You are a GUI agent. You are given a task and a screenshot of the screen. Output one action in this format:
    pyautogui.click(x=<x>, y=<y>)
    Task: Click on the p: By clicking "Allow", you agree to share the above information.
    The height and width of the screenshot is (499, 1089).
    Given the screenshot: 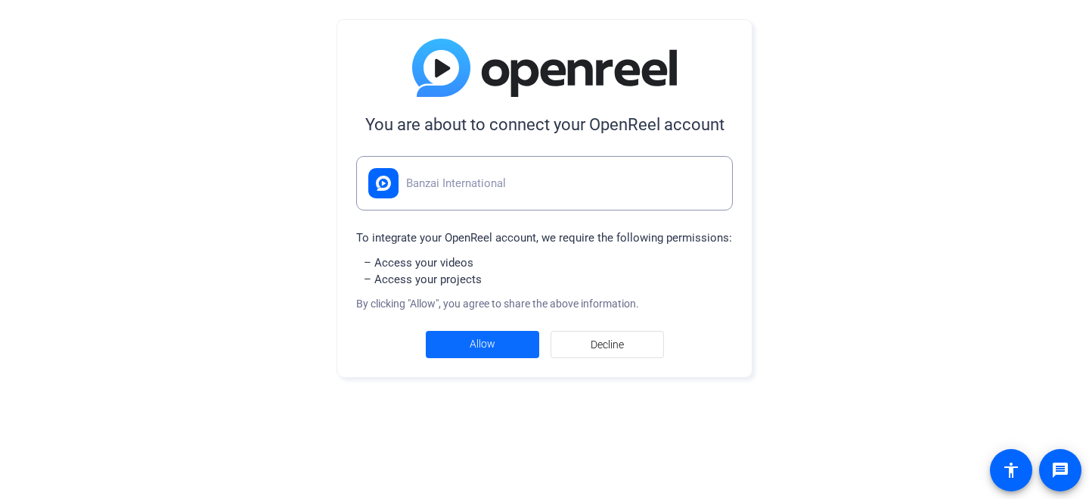 What is the action you would take?
    pyautogui.click(x=545, y=303)
    